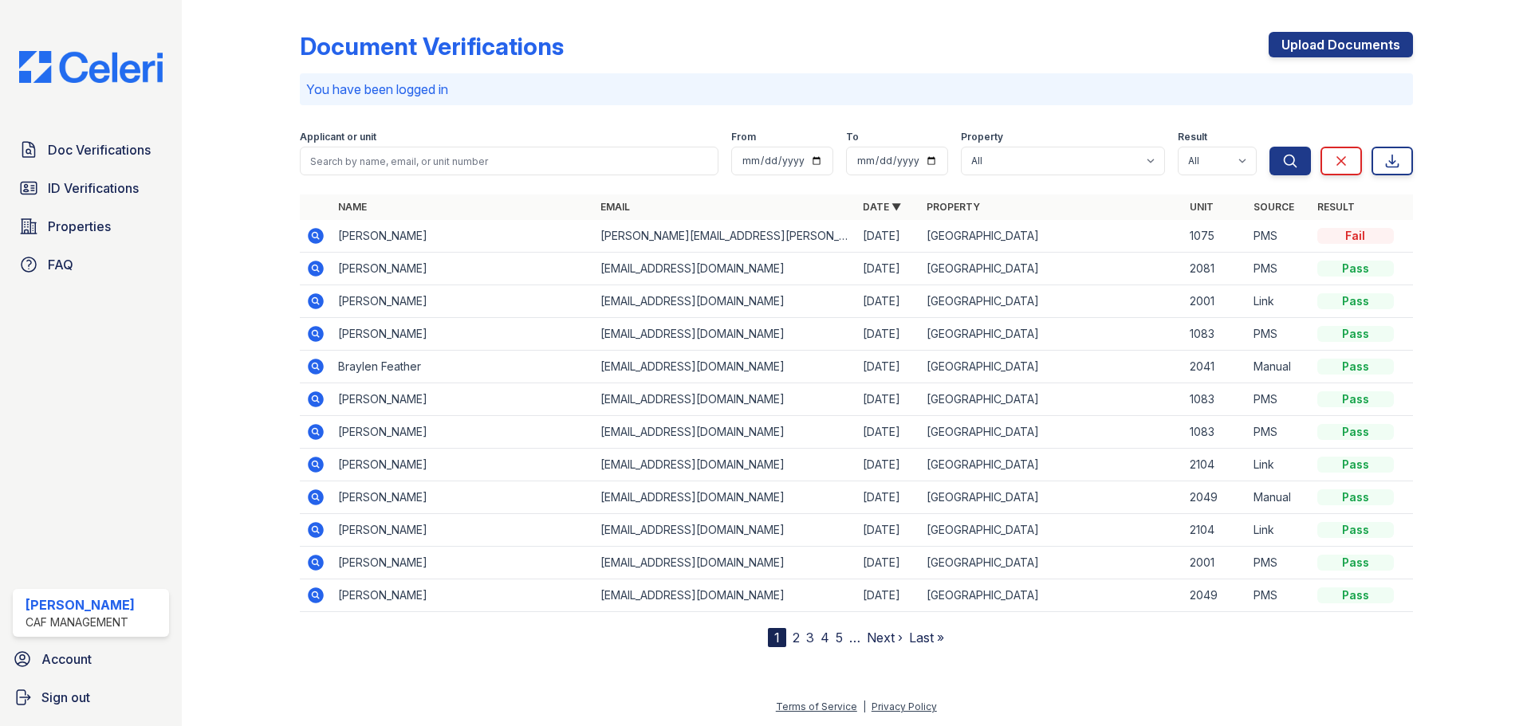 The width and height of the screenshot is (1531, 726). I want to click on td: 2001, so click(1215, 301).